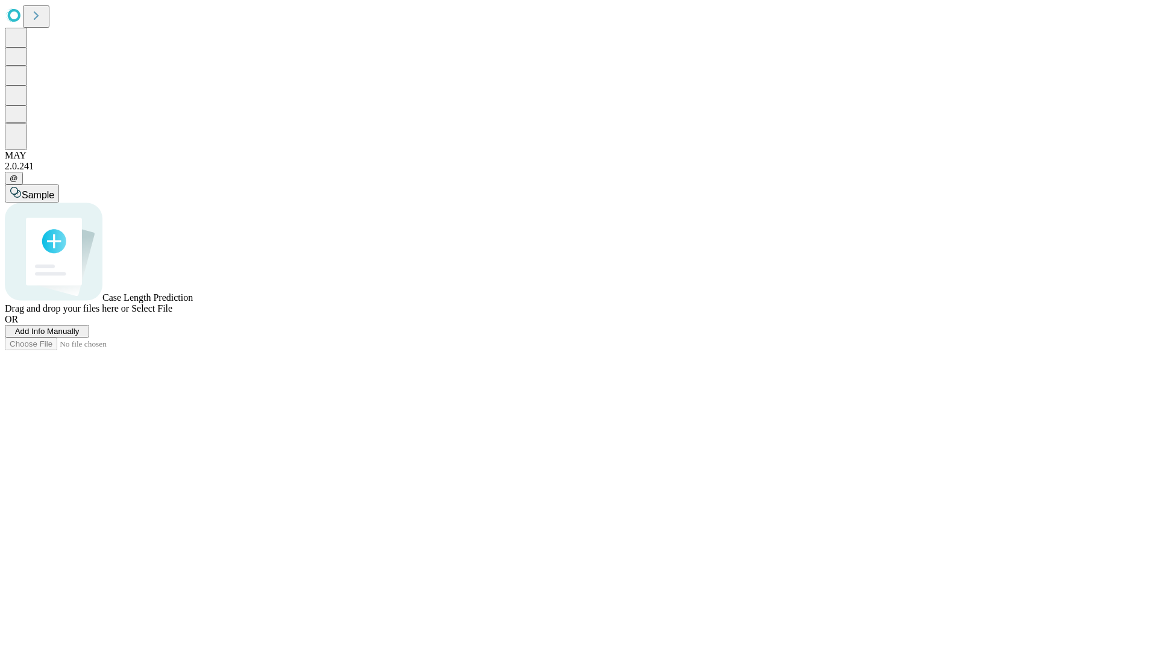  What do you see at coordinates (11, 319) in the screenshot?
I see `span: OR` at bounding box center [11, 319].